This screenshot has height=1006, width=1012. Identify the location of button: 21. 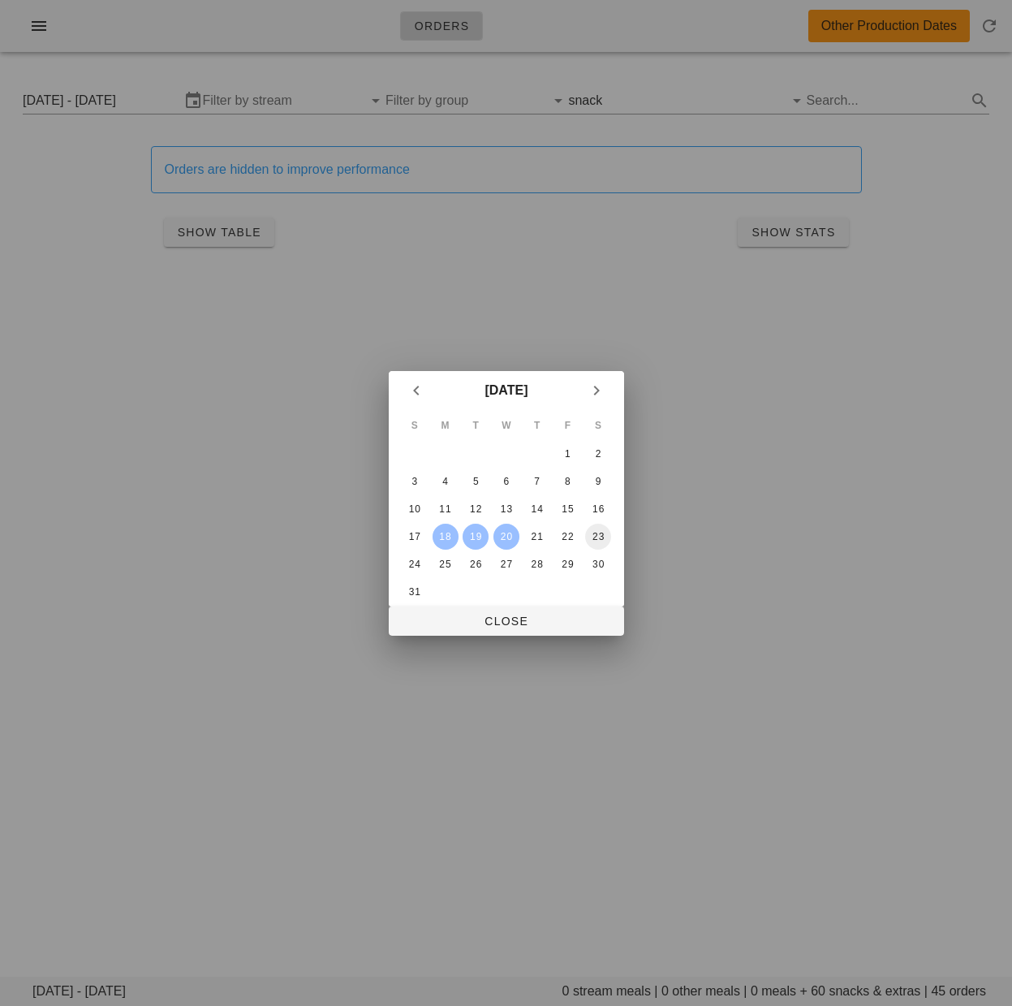
(536, 536).